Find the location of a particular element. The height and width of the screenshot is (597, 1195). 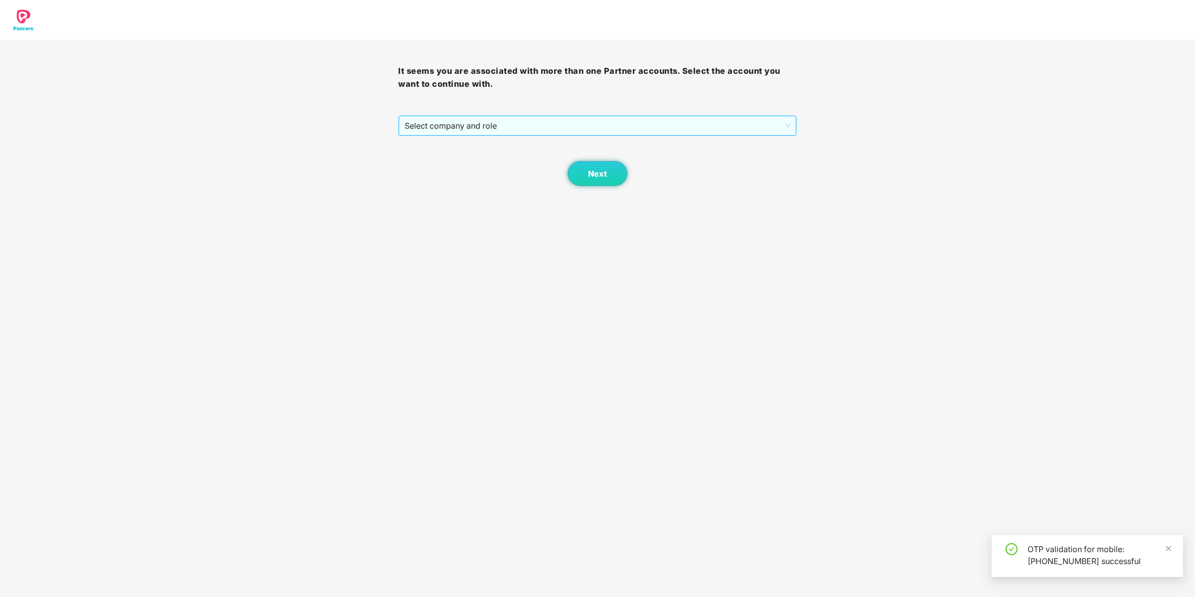

span: close is located at coordinates (1169, 548).